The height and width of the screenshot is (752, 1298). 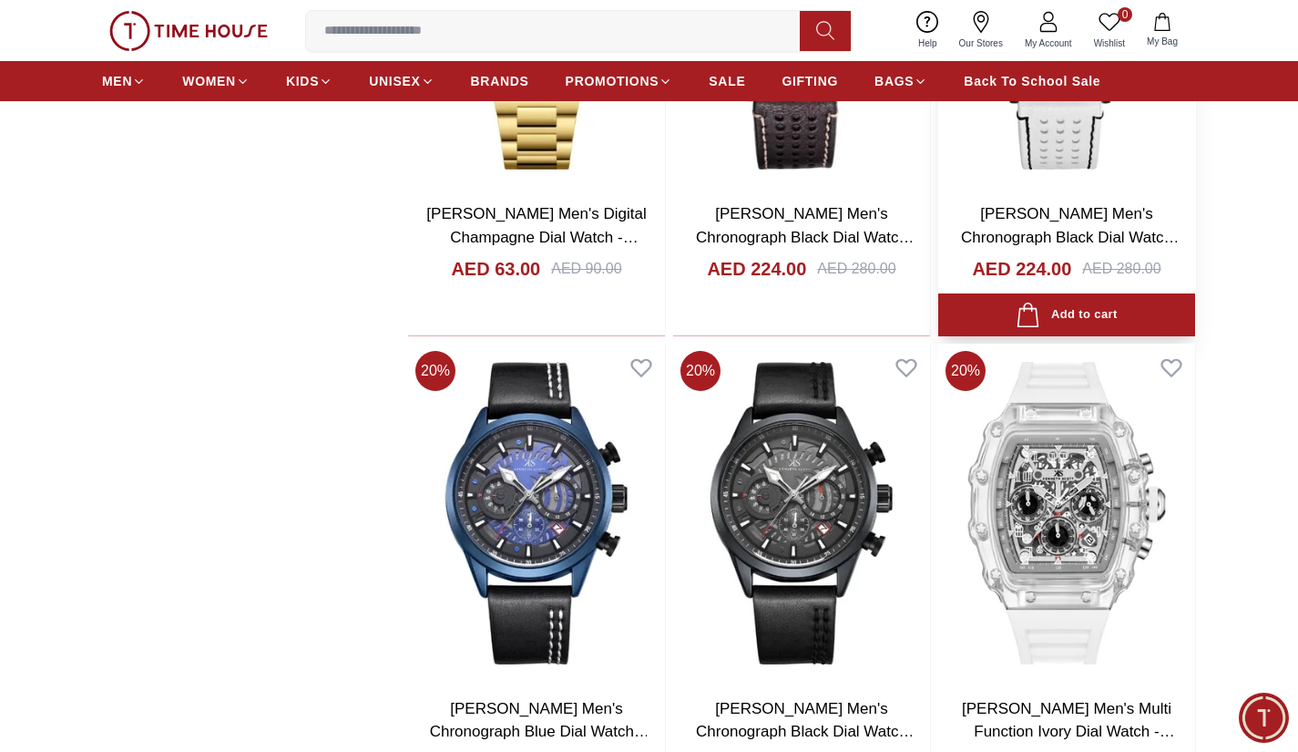 What do you see at coordinates (802, 513) in the screenshot?
I see `img: Kenneth Scott Men's Chronograph Black Dial Watch - K25107-BLBB` at bounding box center [802, 513].